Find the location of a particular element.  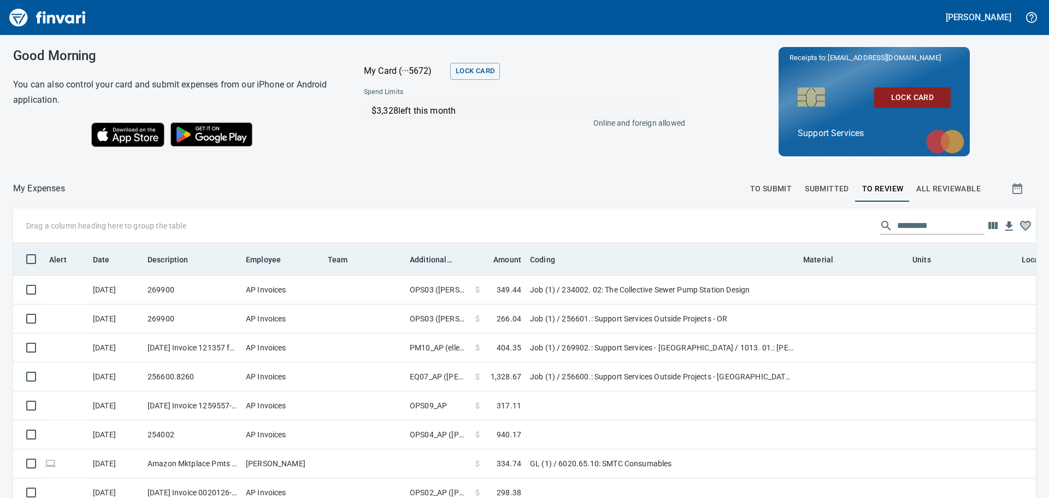

span: 317.11 is located at coordinates (509, 406).